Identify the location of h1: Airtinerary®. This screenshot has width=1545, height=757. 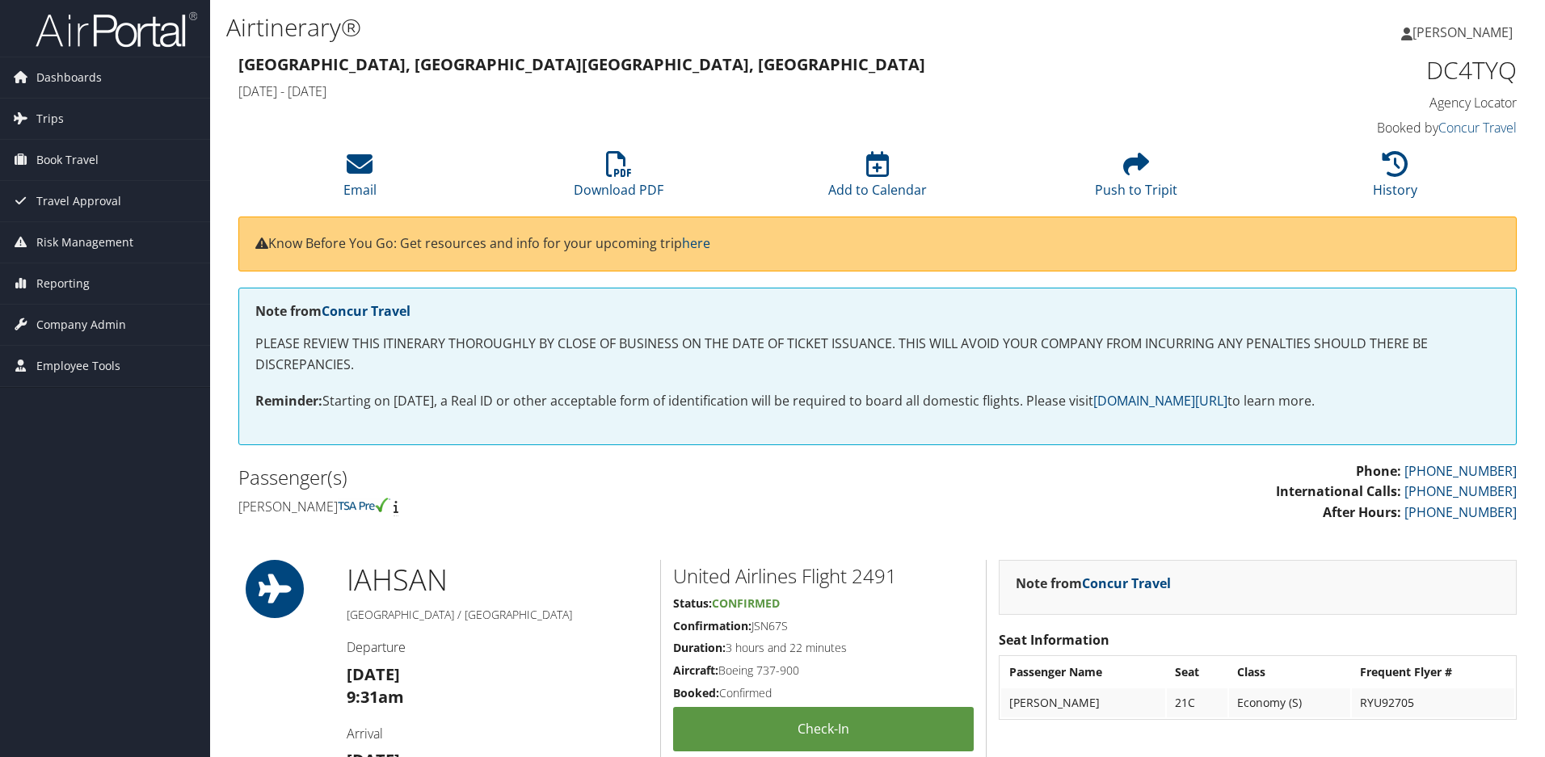
(660, 27).